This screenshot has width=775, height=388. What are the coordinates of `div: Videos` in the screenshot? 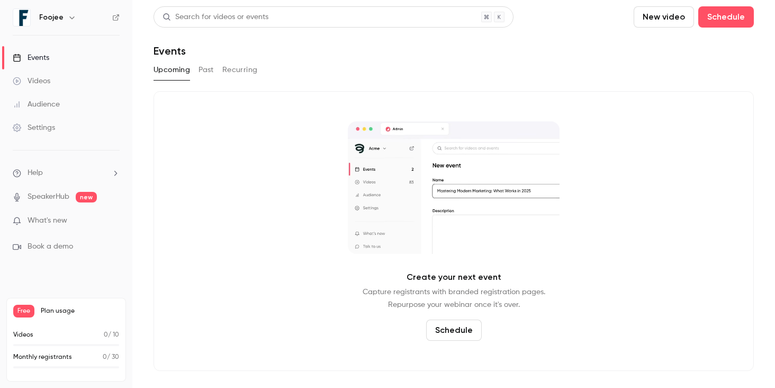 It's located at (31, 81).